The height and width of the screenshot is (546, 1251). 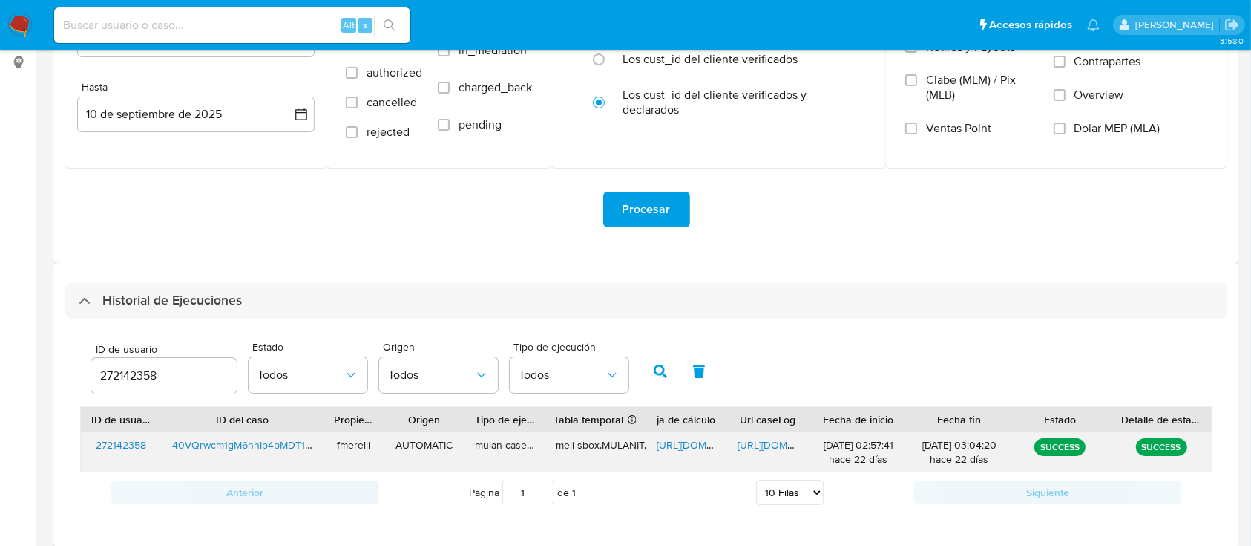 I want to click on span: Accesos rápidos, so click(x=1031, y=24).